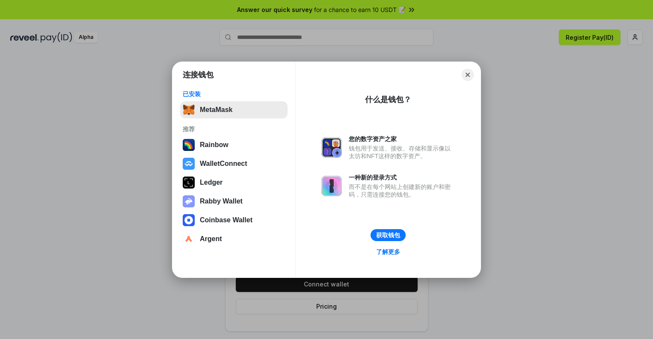 The image size is (653, 339). Describe the element at coordinates (233, 183) in the screenshot. I see `button: Ledger` at that location.